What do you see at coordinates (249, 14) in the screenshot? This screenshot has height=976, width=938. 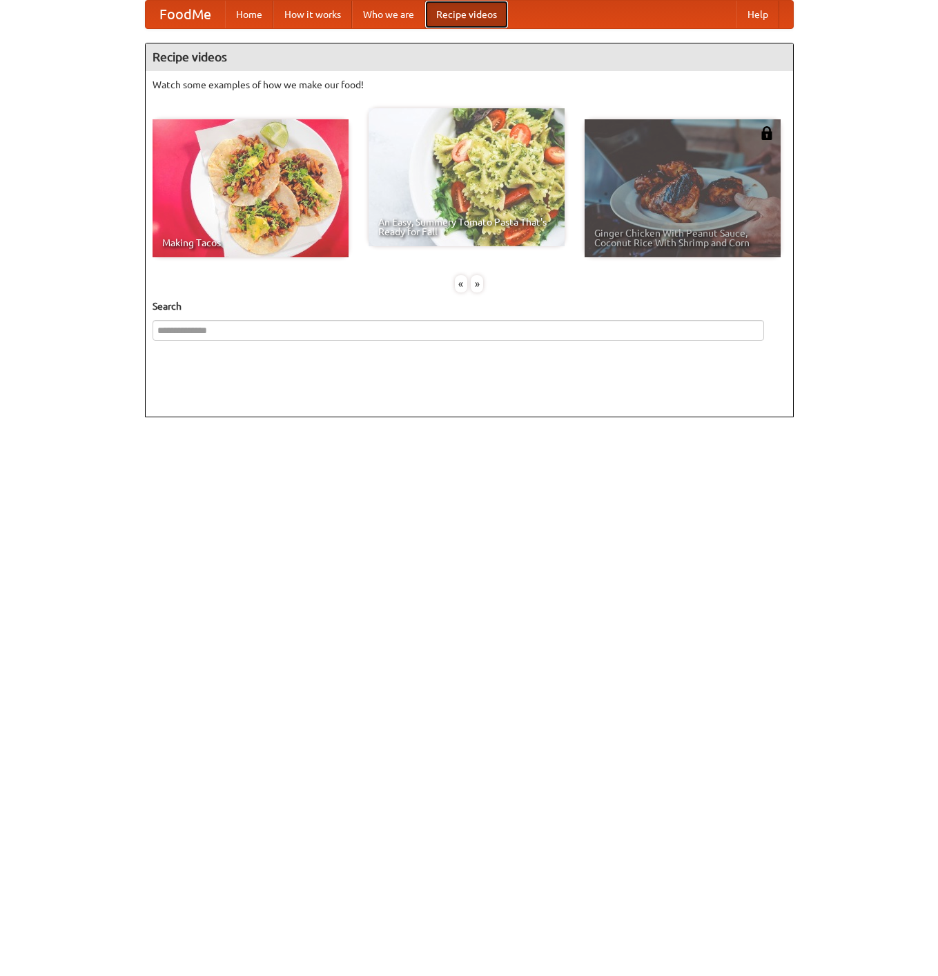 I see `a: Home` at bounding box center [249, 14].